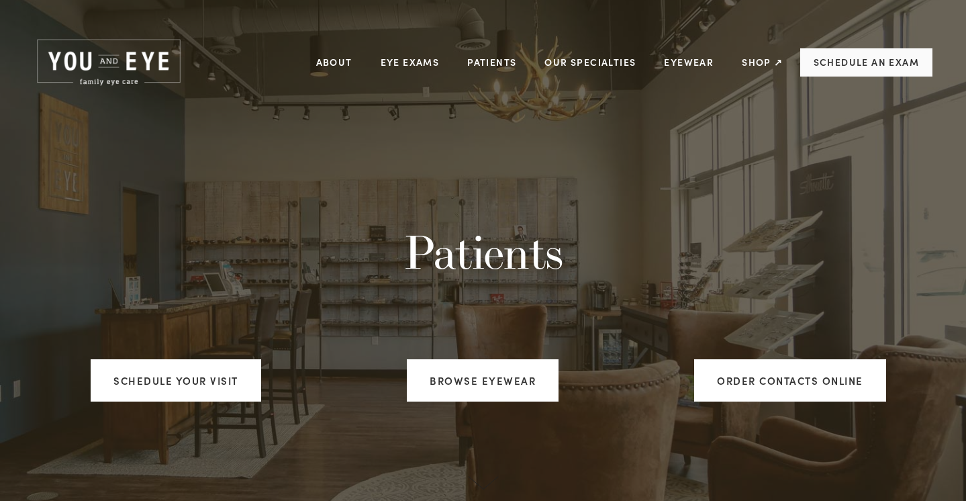  Describe the element at coordinates (762, 62) in the screenshot. I see `a: Shop ↗` at that location.